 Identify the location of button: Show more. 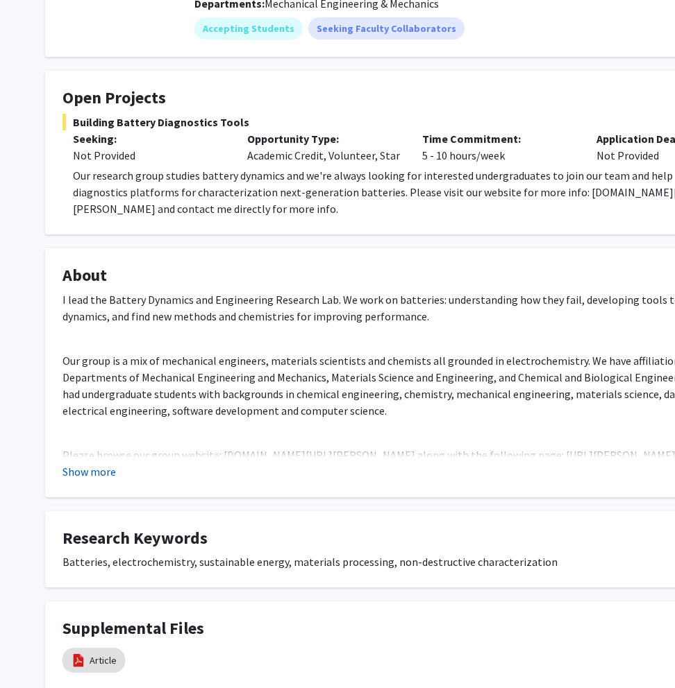
(89, 472).